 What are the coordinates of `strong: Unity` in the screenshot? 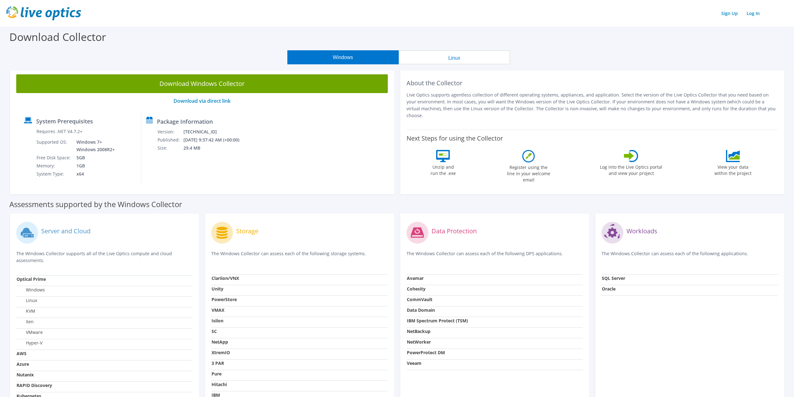 It's located at (218, 288).